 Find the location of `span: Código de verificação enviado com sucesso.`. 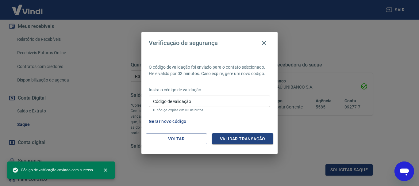

span: Código de verificação enviado com sucesso. is located at coordinates (53, 170).